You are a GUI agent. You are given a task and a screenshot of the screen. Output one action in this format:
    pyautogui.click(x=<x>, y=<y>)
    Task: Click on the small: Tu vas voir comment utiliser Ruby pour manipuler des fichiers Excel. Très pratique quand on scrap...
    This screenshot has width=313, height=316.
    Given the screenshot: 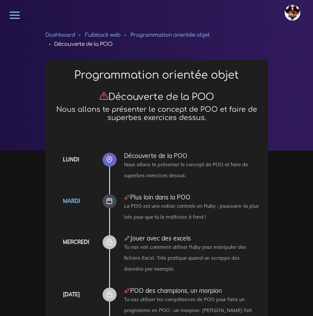 What is the action you would take?
    pyautogui.click(x=185, y=258)
    